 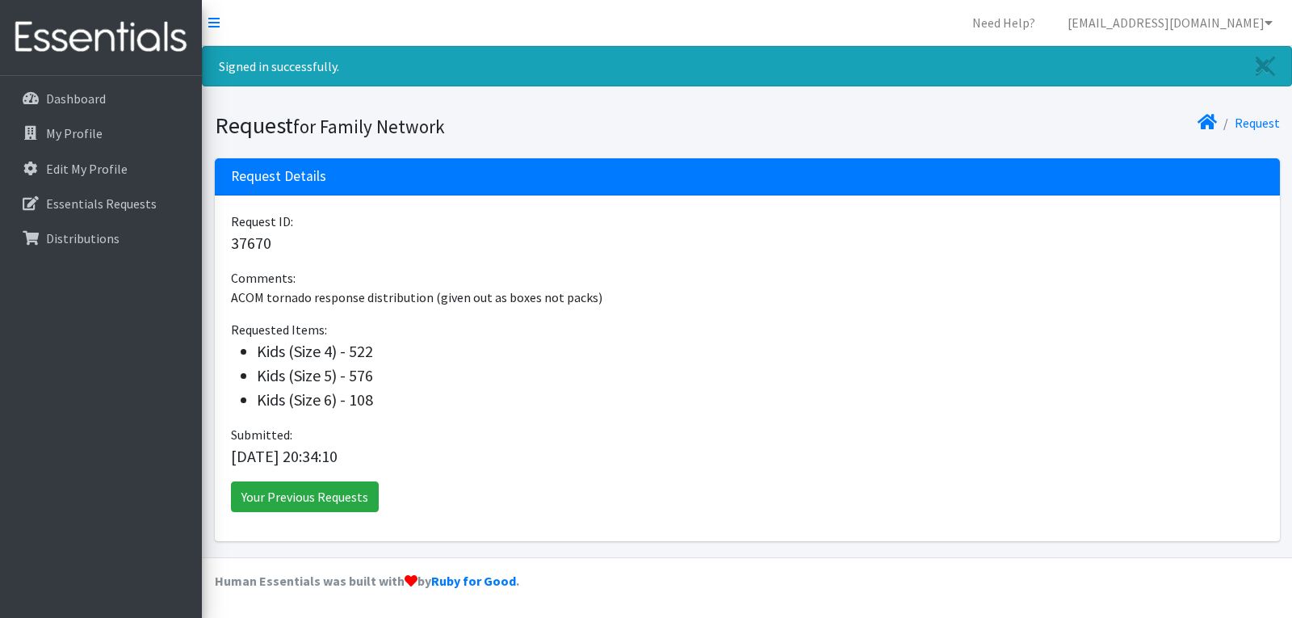 What do you see at coordinates (747, 66) in the screenshot?
I see `div: Signed in successfully.` at bounding box center [747, 66].